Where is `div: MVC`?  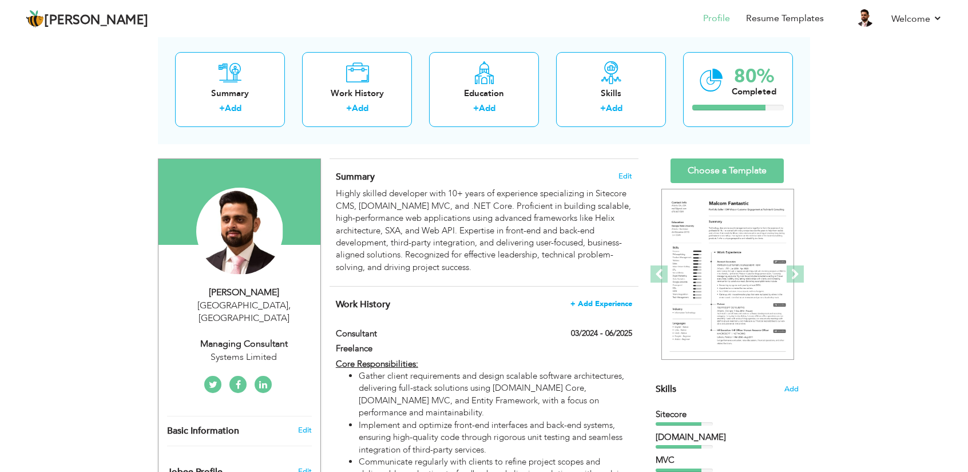
div: MVC is located at coordinates (727, 460).